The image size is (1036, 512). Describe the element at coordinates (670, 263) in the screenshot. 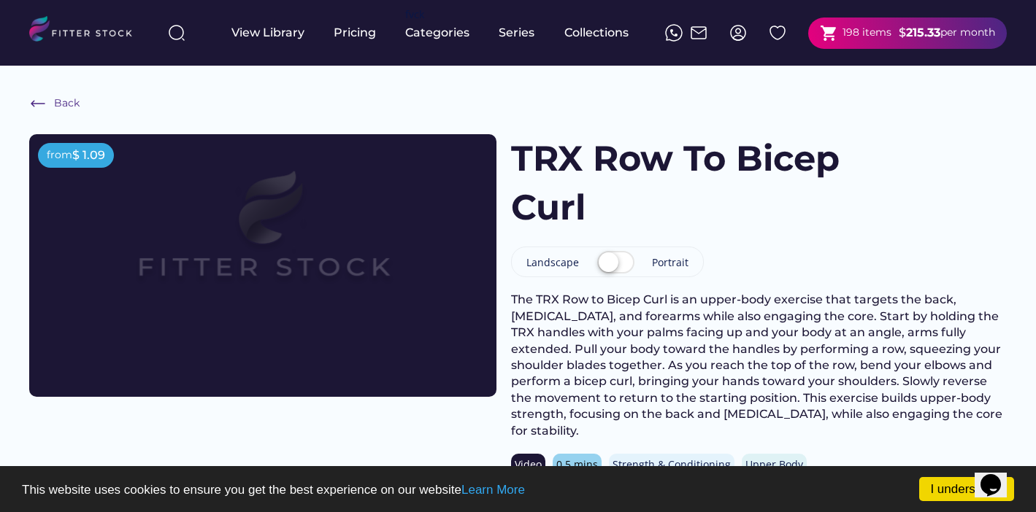

I see `div: Portrait` at that location.